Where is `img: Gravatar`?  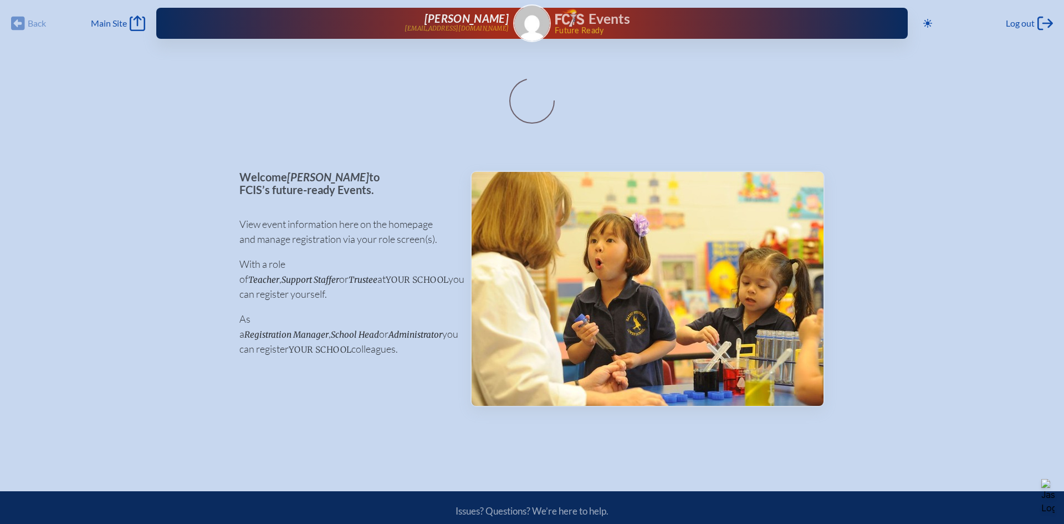 img: Gravatar is located at coordinates (532, 23).